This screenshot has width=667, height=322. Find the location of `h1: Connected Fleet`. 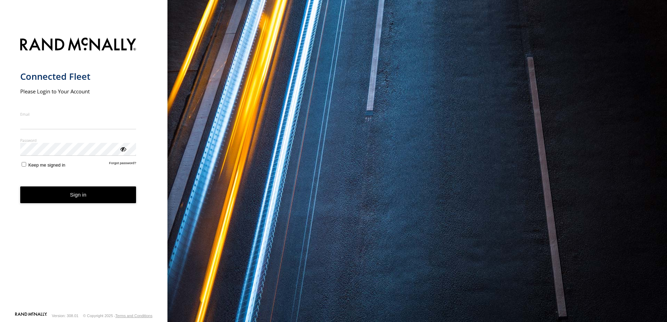

h1: Connected Fleet is located at coordinates (78, 76).